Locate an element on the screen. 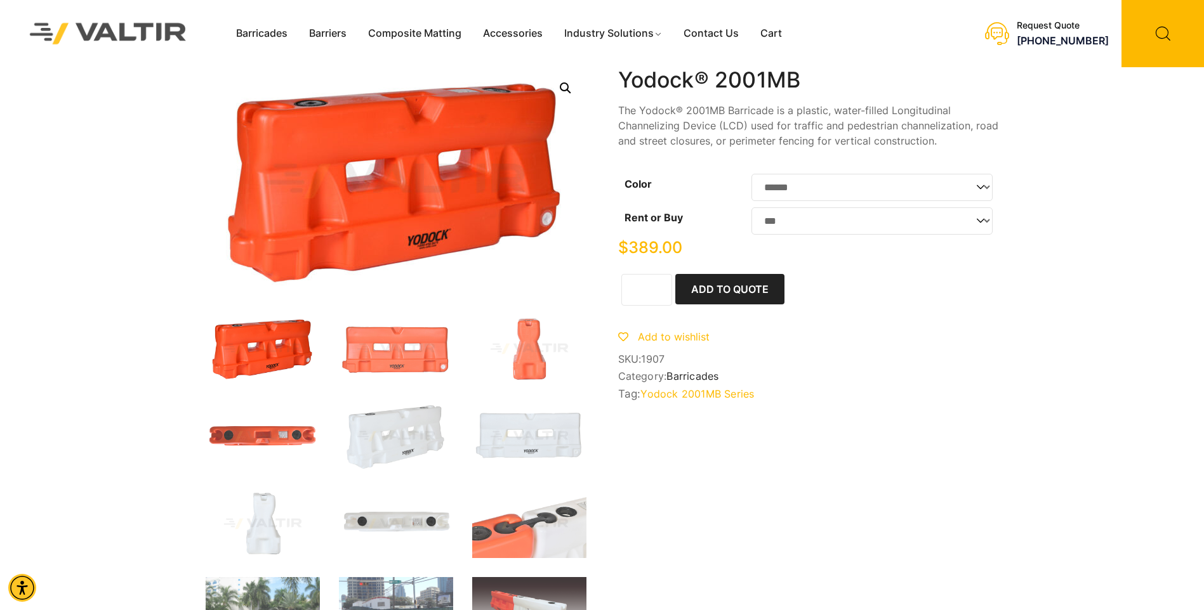 This screenshot has width=1204, height=610. a: Industry Solutions is located at coordinates (613, 34).